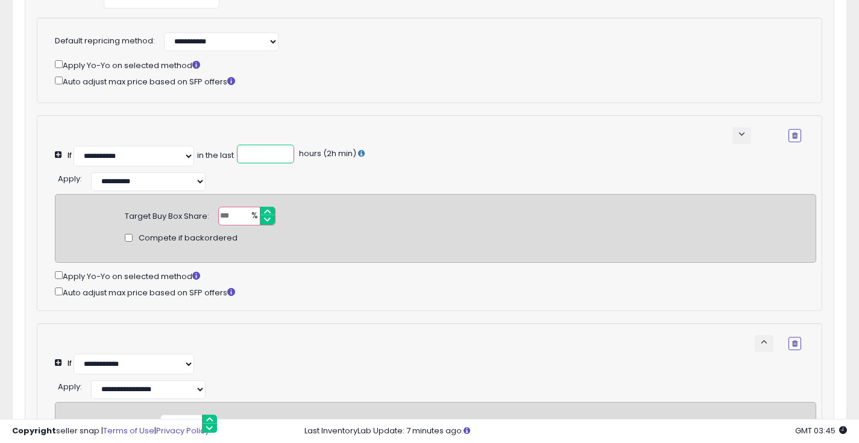  Describe the element at coordinates (821, 430) in the screenshot. I see `span: 2025-10-10 03:45 GMT` at that location.